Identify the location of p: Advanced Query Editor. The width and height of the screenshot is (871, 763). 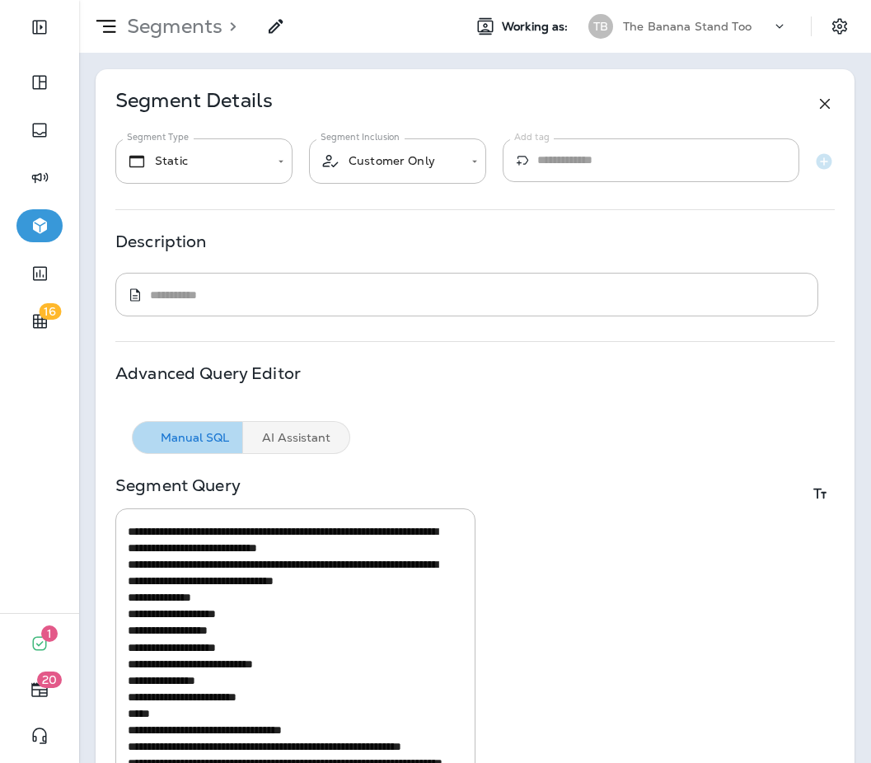
(208, 373).